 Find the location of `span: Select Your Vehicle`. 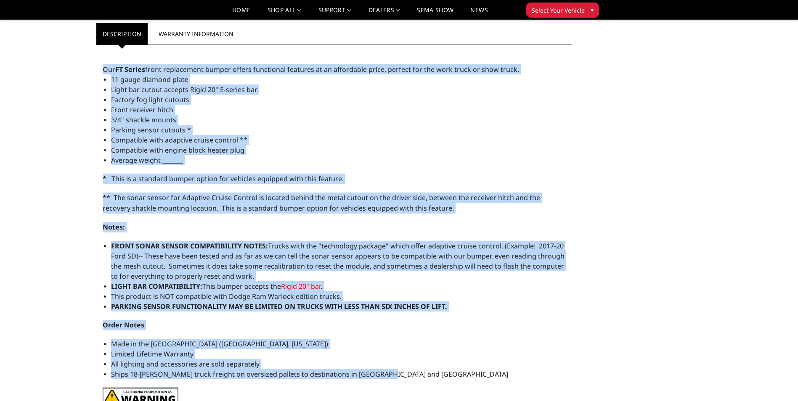

span: Select Your Vehicle is located at coordinates (558, 10).